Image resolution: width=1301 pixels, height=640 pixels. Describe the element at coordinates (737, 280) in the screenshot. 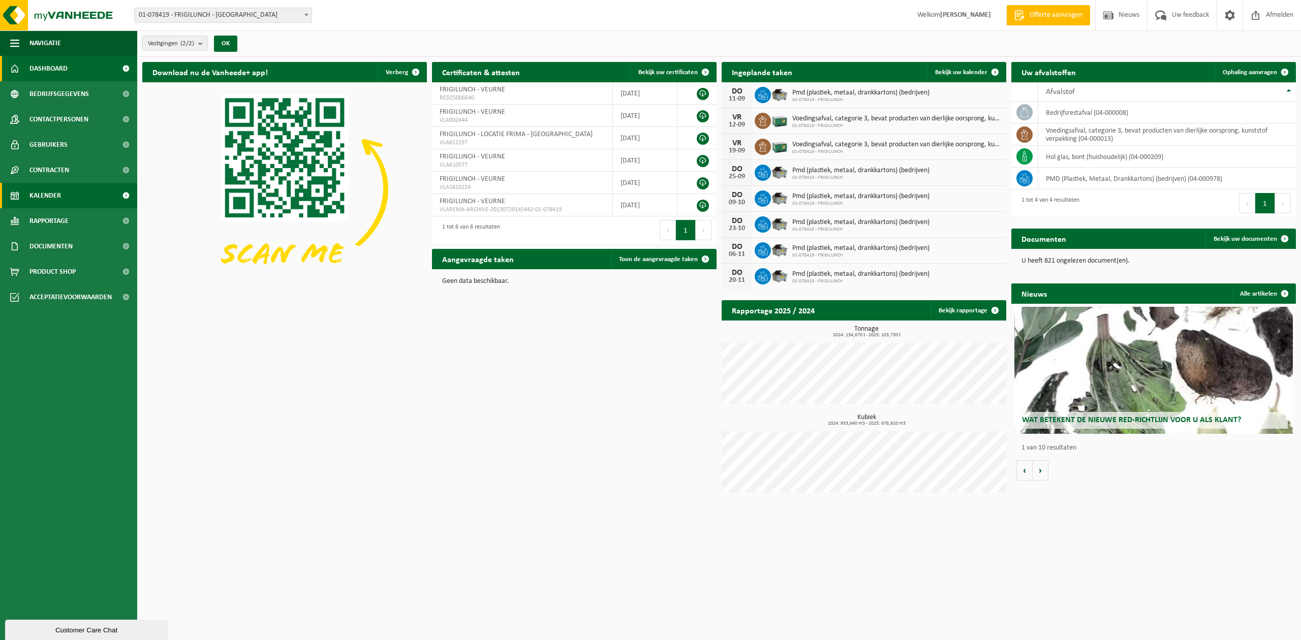

I see `div: 20-11` at that location.